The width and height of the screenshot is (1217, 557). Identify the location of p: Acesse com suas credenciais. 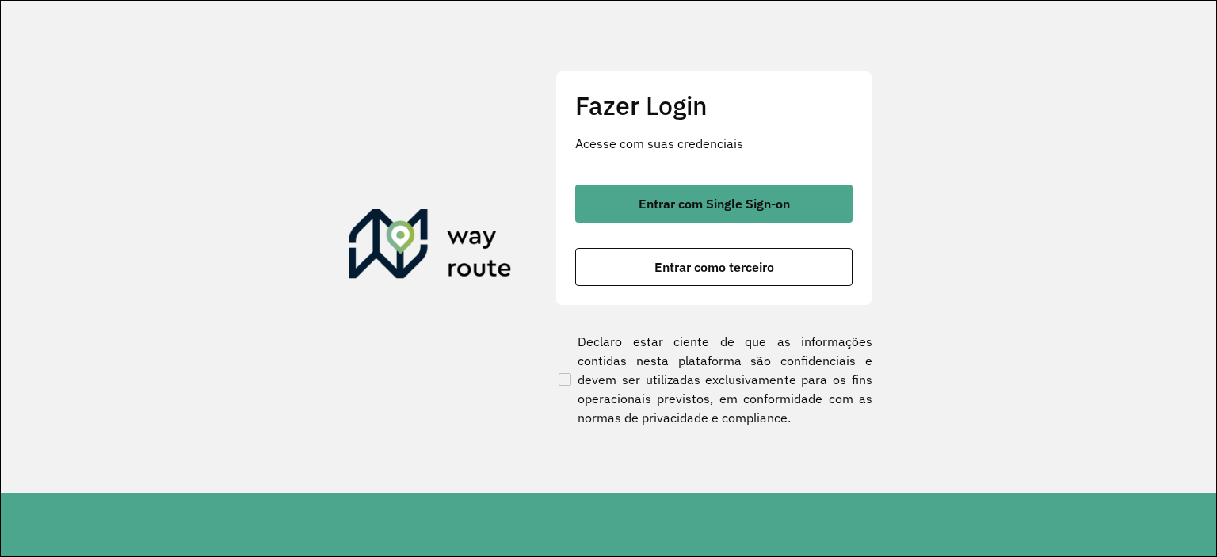
(714, 143).